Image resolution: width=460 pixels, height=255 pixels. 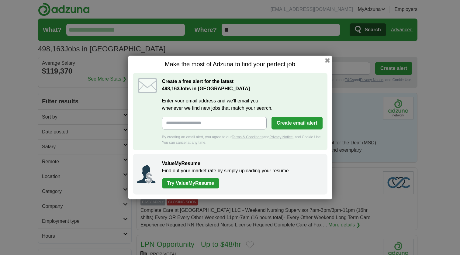 What do you see at coordinates (242, 163) in the screenshot?
I see `h2: ValueMyResume` at bounding box center [242, 163].